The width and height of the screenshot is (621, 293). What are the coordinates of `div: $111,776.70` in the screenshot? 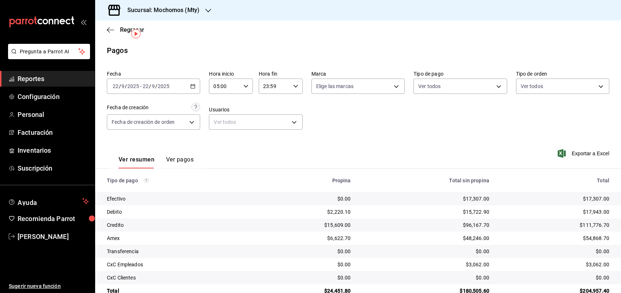 It's located at (555, 225).